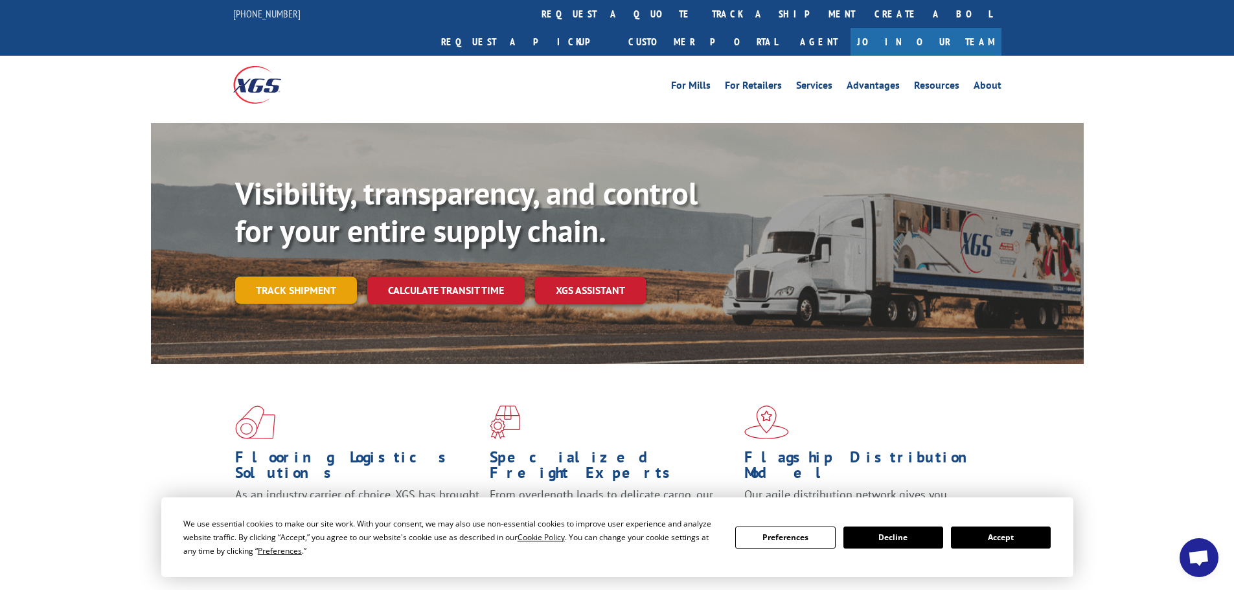 The height and width of the screenshot is (590, 1234). What do you see at coordinates (541, 537) in the screenshot?
I see `span: Cookie Policy` at bounding box center [541, 537].